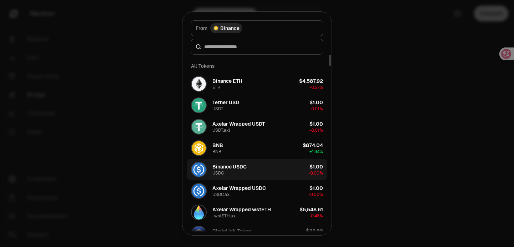 This screenshot has height=247, width=514. I want to click on button: USDC LogoBinance USDCUSDC$1.00-0.00%, so click(257, 170).